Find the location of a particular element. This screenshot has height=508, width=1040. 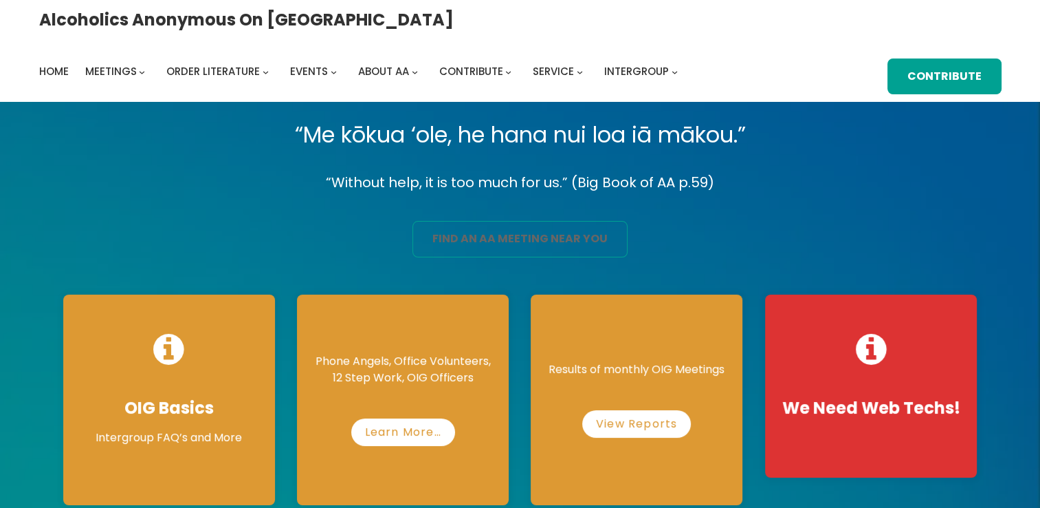

p: Phone Angels, Office Volunteers, 12 Step Work, OIG Officers is located at coordinates (403, 369).